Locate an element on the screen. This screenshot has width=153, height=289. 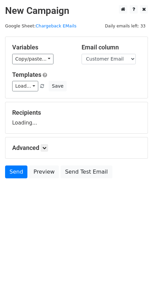
h2: New Campaign is located at coordinates (76, 11).